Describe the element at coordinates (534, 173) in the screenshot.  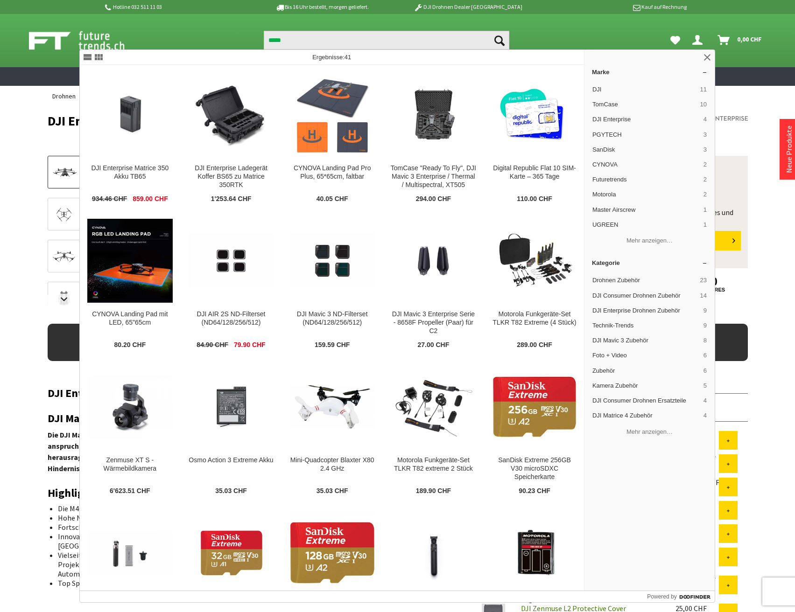
I see `div: Digital Republic Flat 10 SIM-Karte – 365 Tage` at that location.